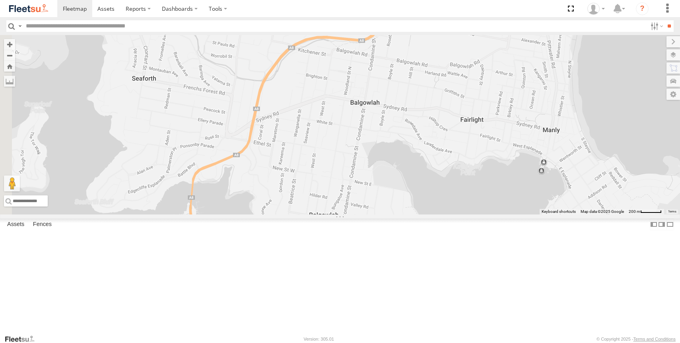  I want to click on button: Zoom Home, so click(10, 66).